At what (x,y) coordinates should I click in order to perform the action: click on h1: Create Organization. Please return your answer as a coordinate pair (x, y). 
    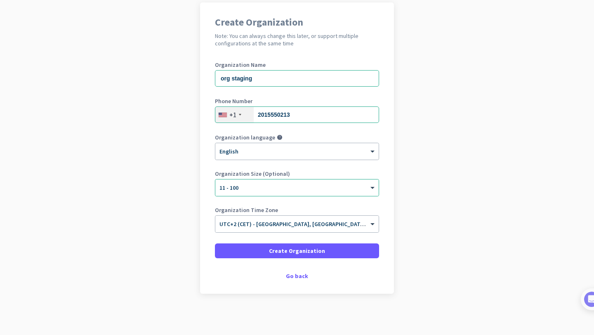
    Looking at the image, I should click on (297, 22).